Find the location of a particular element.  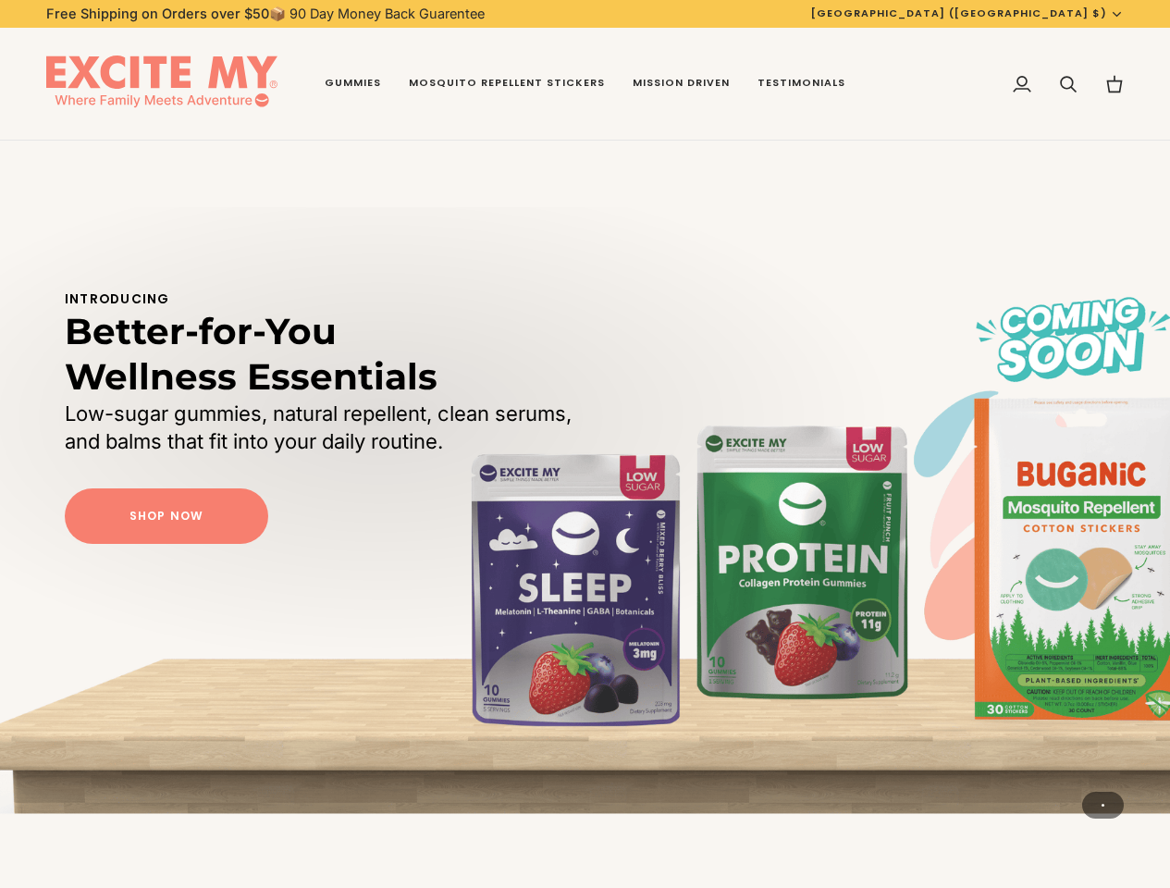

span: Gummies is located at coordinates (352, 83).